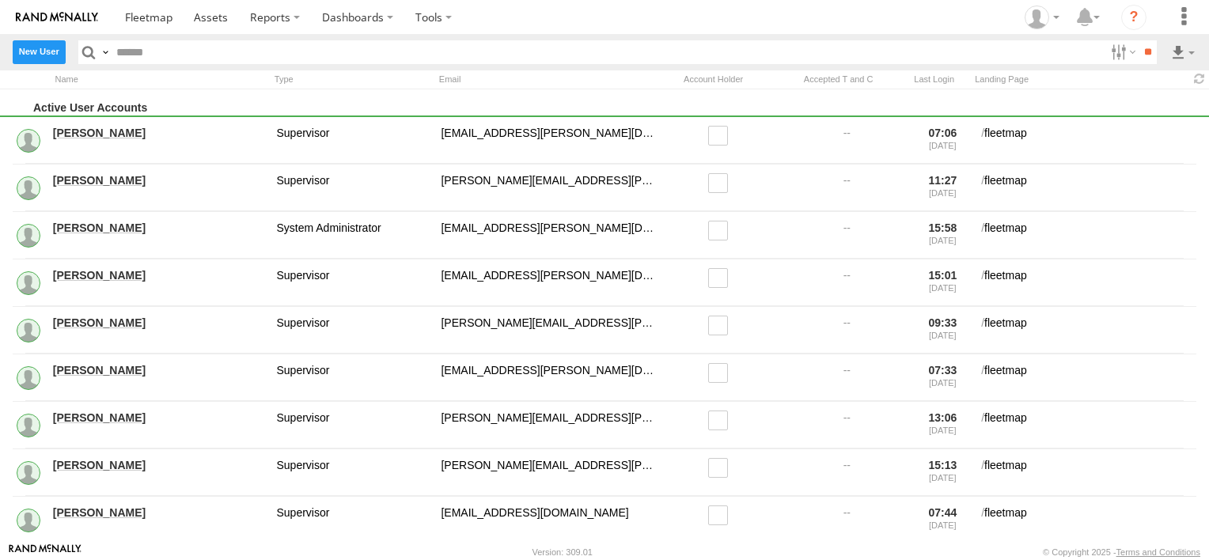 The width and height of the screenshot is (1209, 560). I want to click on div: Landing Page, so click(1077, 79).